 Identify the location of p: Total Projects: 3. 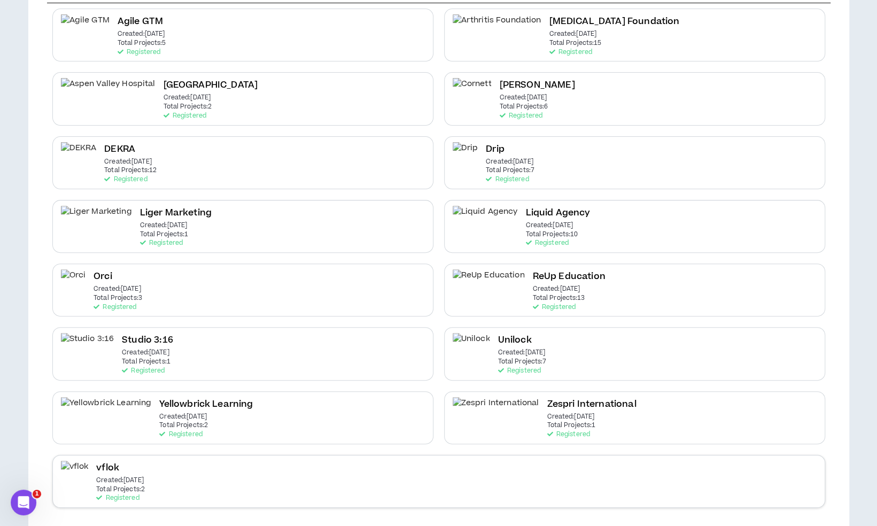
(118, 298).